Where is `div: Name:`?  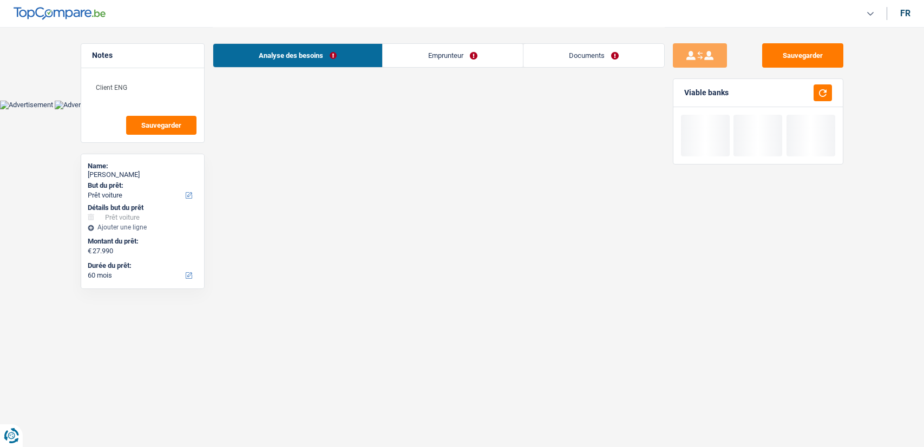
div: Name: is located at coordinates (142, 166).